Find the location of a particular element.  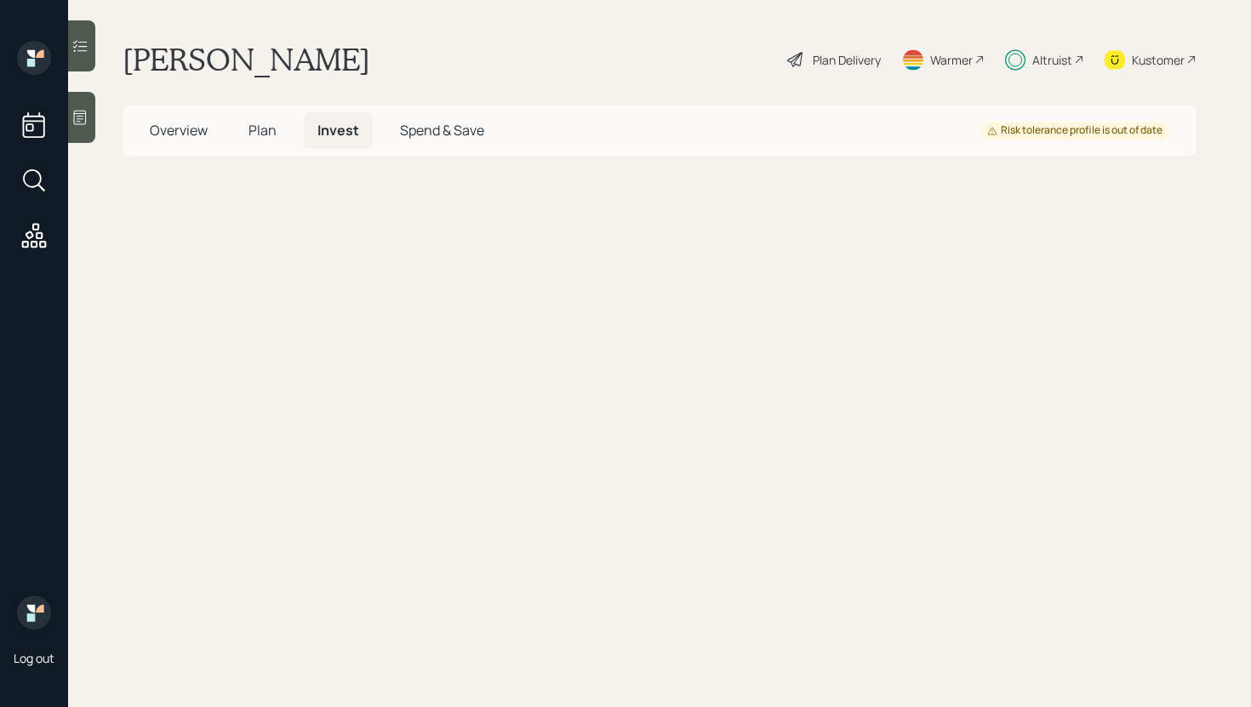

span: Overview is located at coordinates (179, 130).